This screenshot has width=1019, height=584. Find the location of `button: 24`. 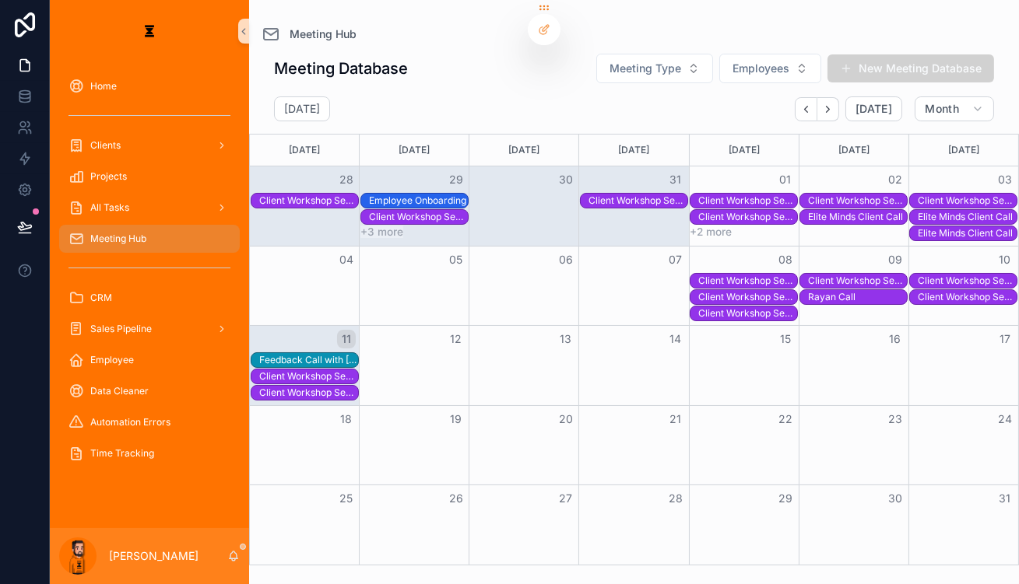

button: 24 is located at coordinates (1005, 419).